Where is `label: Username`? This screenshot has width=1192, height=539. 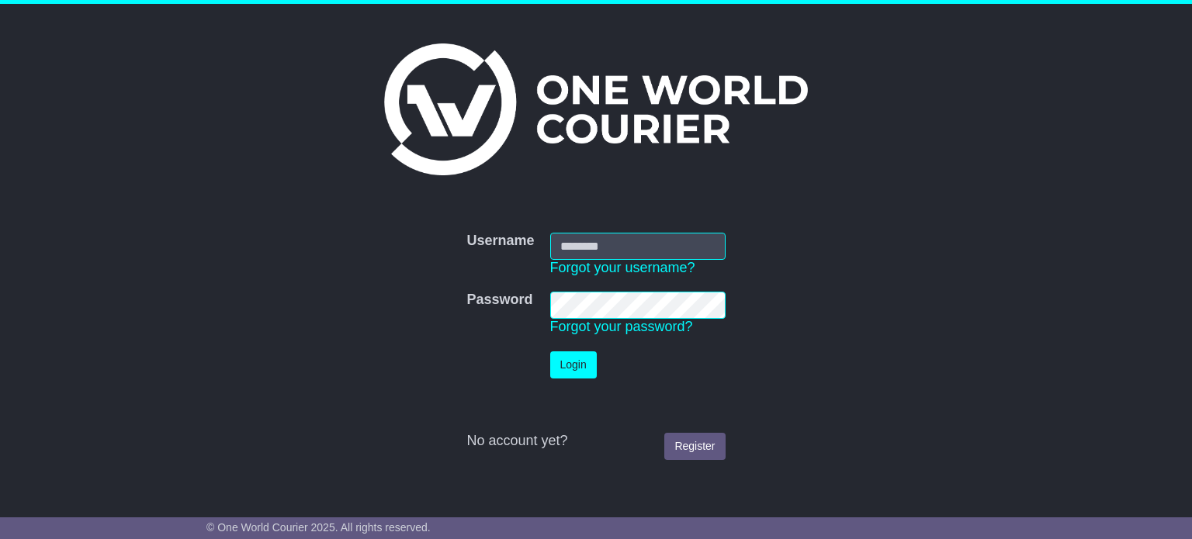
label: Username is located at coordinates (500, 241).